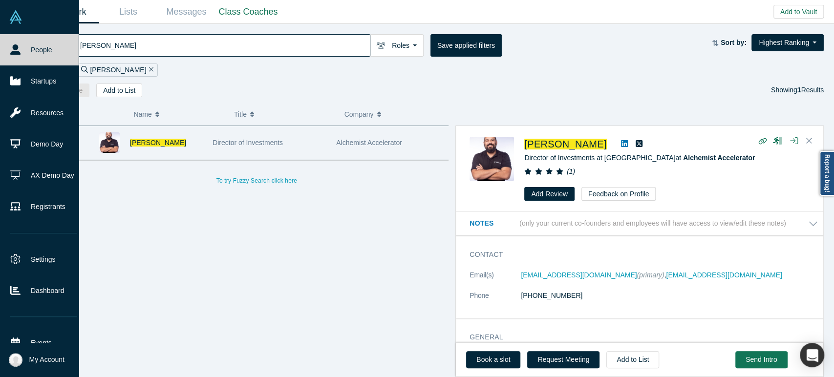  What do you see at coordinates (47, 360) in the screenshot?
I see `span: My Account` at bounding box center [47, 360].